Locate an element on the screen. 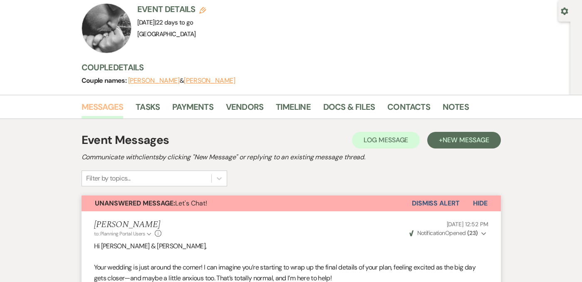 Image resolution: width=582 pixels, height=282 pixels. a: Notes is located at coordinates (455, 109).